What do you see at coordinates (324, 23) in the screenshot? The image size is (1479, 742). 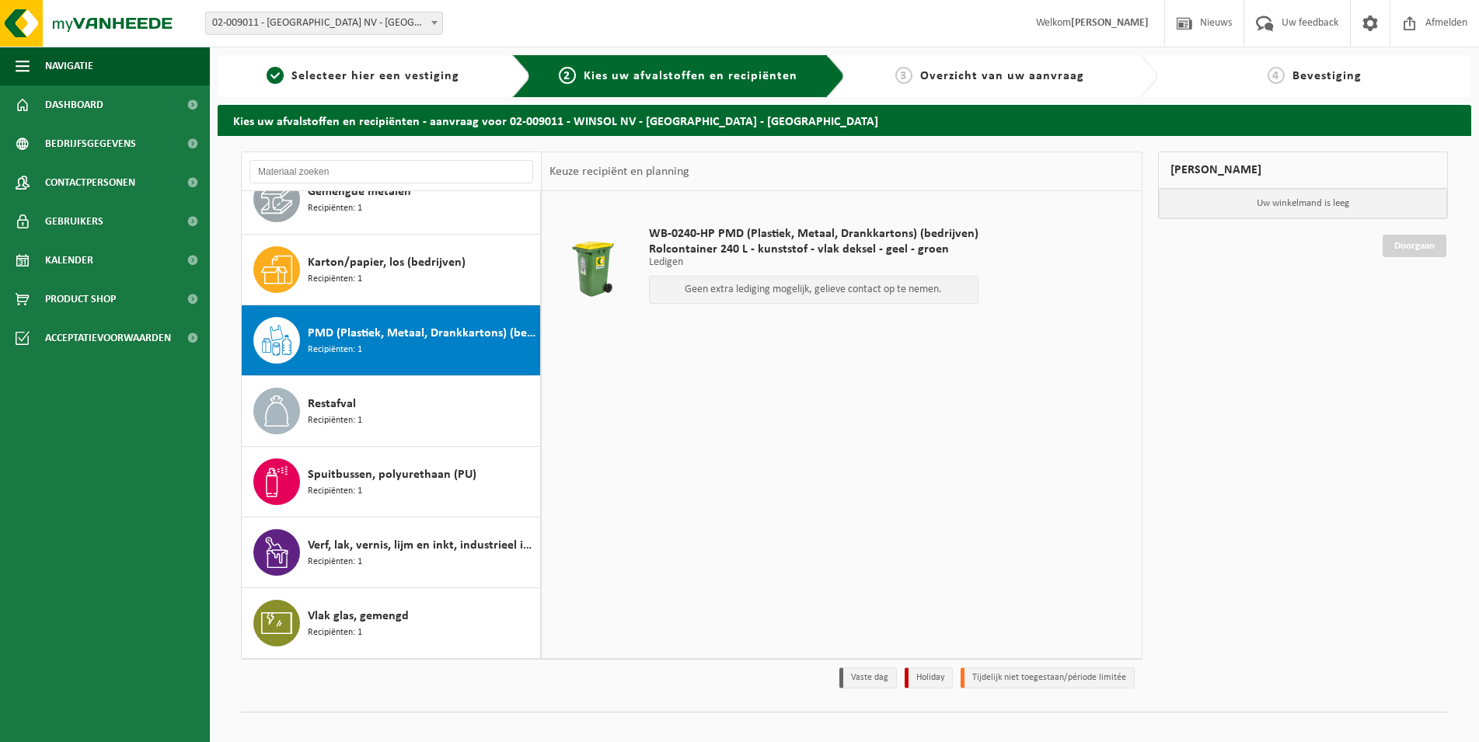 I see `span: 02-009011 - WINSOL NV - OOSTENDE - OOSTENDE` at bounding box center [324, 23].